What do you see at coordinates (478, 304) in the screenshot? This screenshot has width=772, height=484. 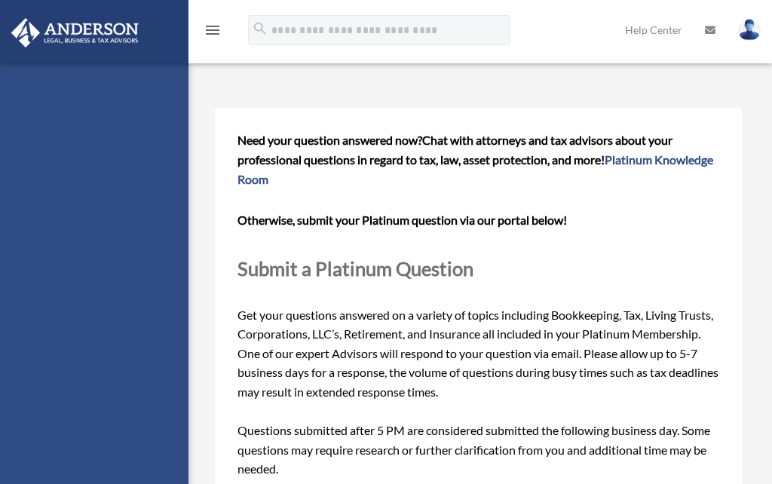 I see `span: Get your questions answered on a variety of topics including Bookkeeping, Tax, Living Trusts, Cor...` at bounding box center [478, 304].